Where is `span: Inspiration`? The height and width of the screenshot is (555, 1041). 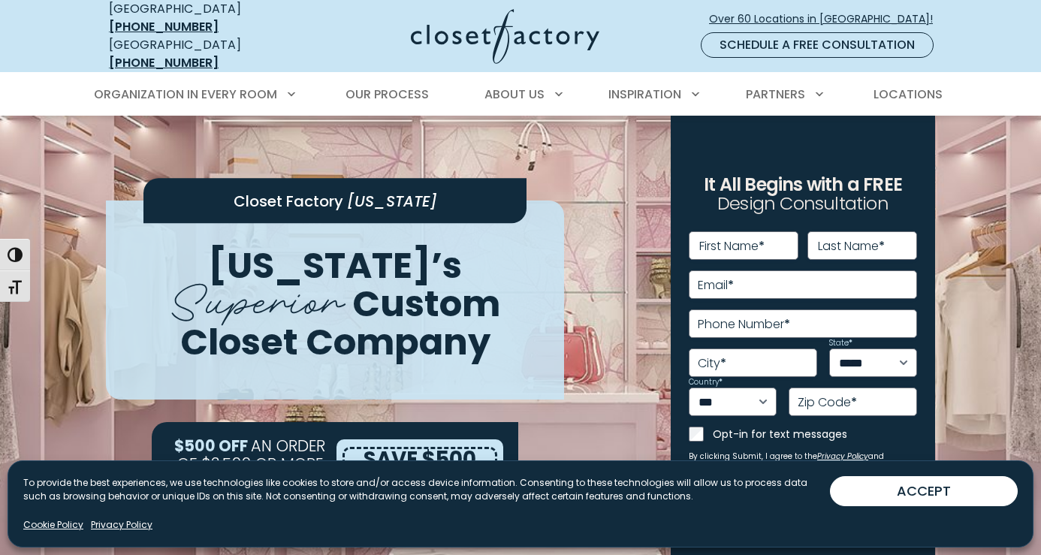 span: Inspiration is located at coordinates (644, 94).